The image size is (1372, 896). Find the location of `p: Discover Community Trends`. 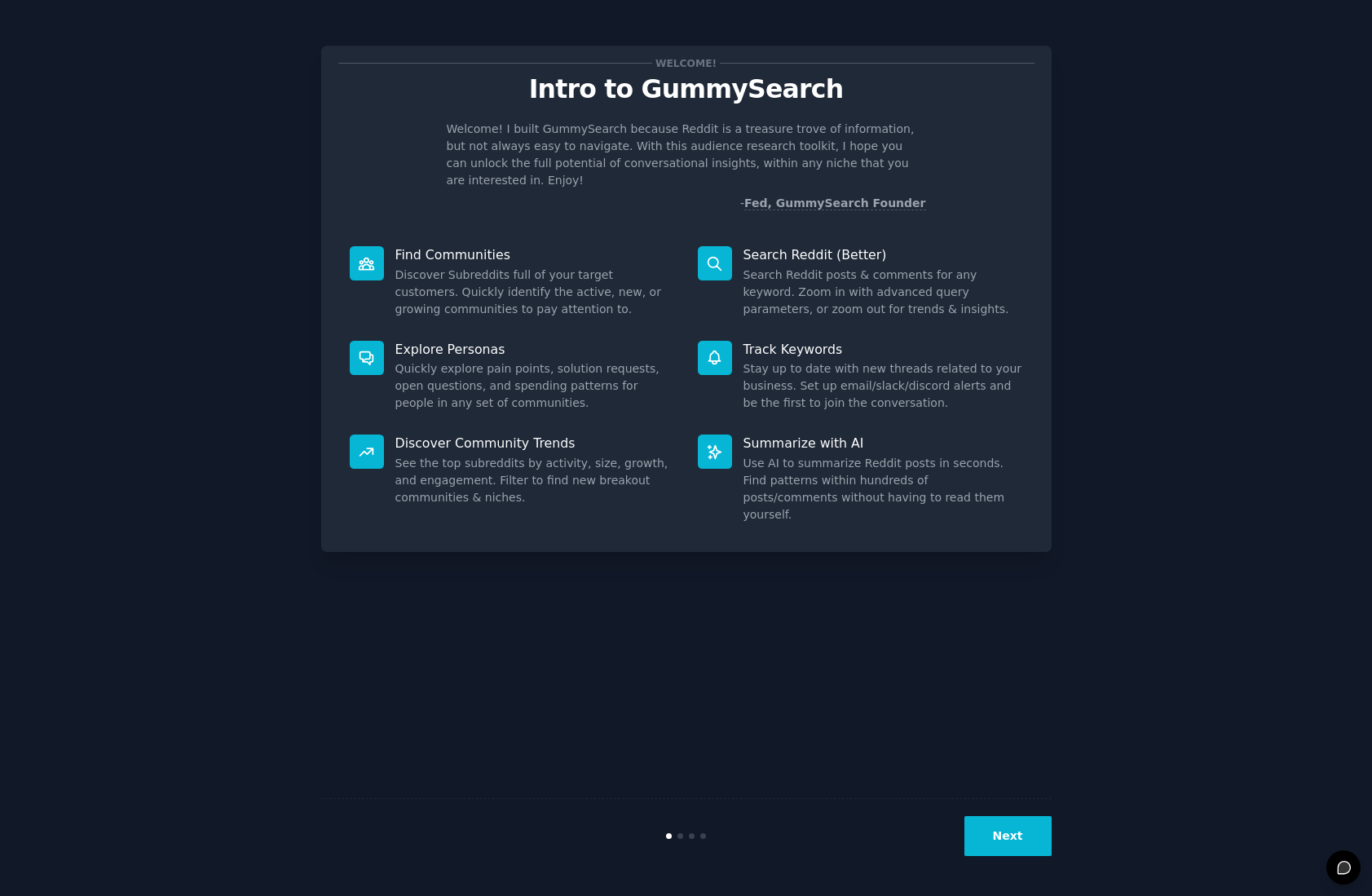

p: Discover Community Trends is located at coordinates (534, 443).